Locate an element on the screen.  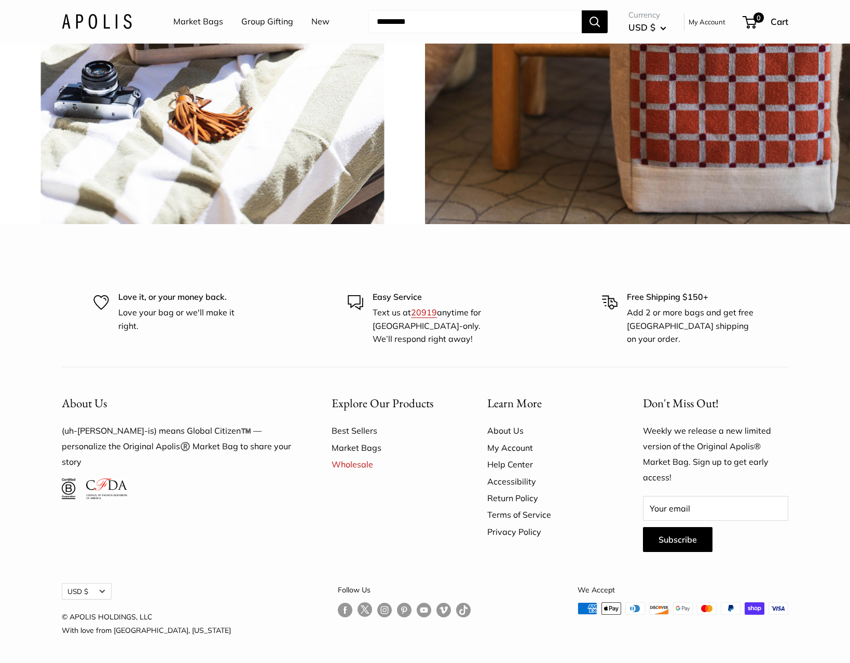
p: Love your bag or we'll make it right. is located at coordinates (183, 319).